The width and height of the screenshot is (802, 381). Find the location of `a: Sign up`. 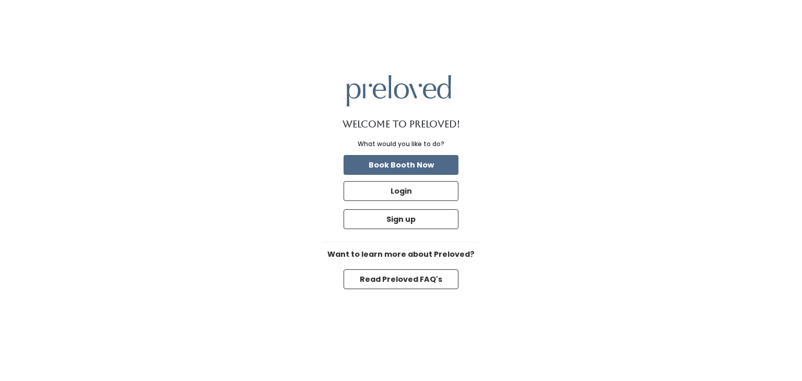

a: Sign up is located at coordinates (401, 219).